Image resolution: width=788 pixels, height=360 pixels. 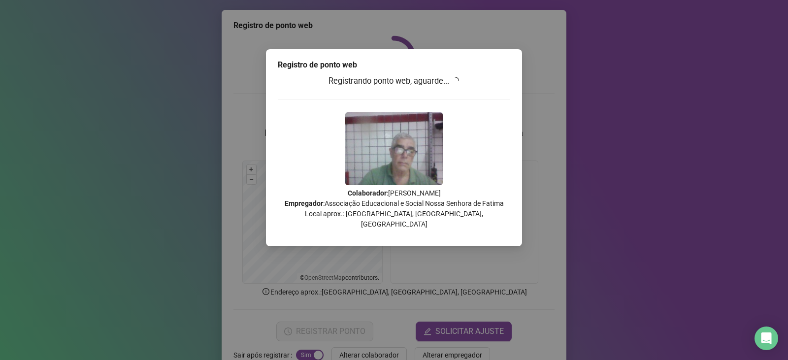 What do you see at coordinates (766, 338) in the screenshot?
I see `div: Open Intercom Messenger` at bounding box center [766, 338].